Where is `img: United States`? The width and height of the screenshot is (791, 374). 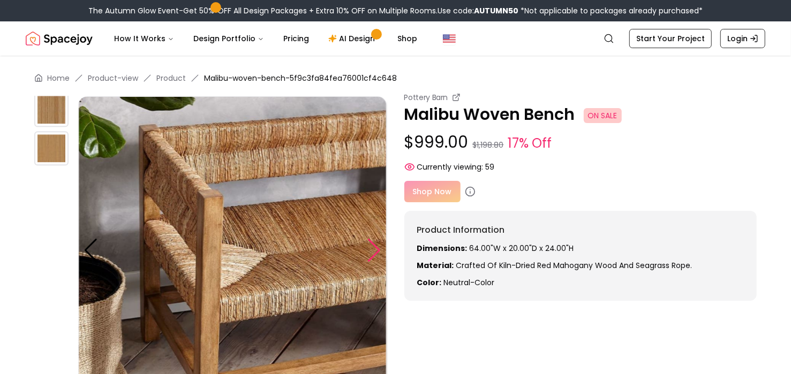 img: United States is located at coordinates (449, 39).